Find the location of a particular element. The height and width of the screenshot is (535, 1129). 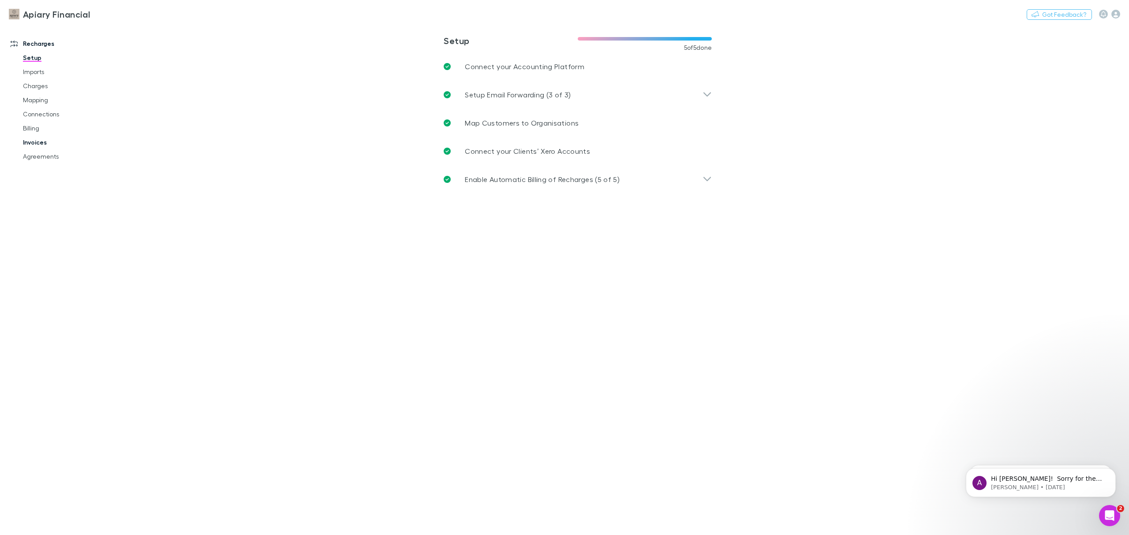

a: Agreements is located at coordinates (70, 157).